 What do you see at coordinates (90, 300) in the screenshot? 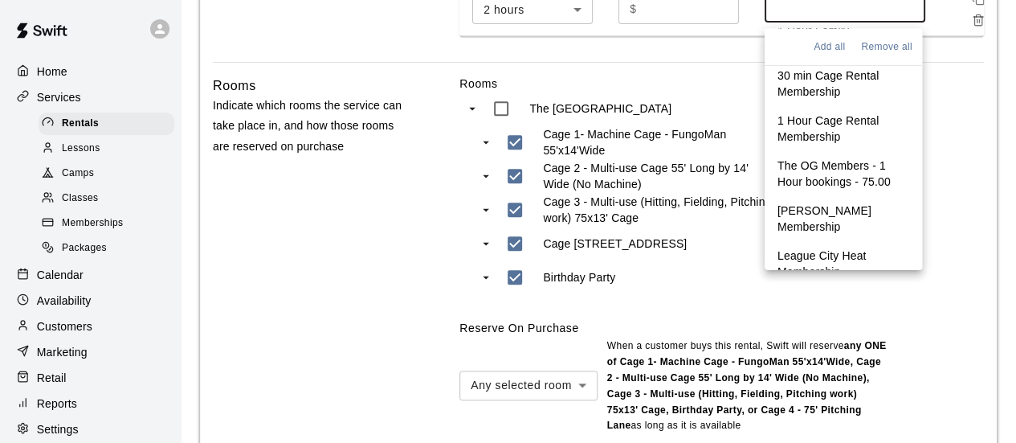
I see `div: Availability` at bounding box center [90, 300].